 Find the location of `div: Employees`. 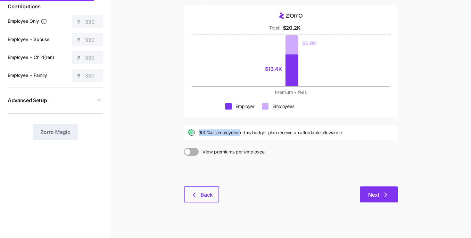

div: Employees is located at coordinates (283, 106).